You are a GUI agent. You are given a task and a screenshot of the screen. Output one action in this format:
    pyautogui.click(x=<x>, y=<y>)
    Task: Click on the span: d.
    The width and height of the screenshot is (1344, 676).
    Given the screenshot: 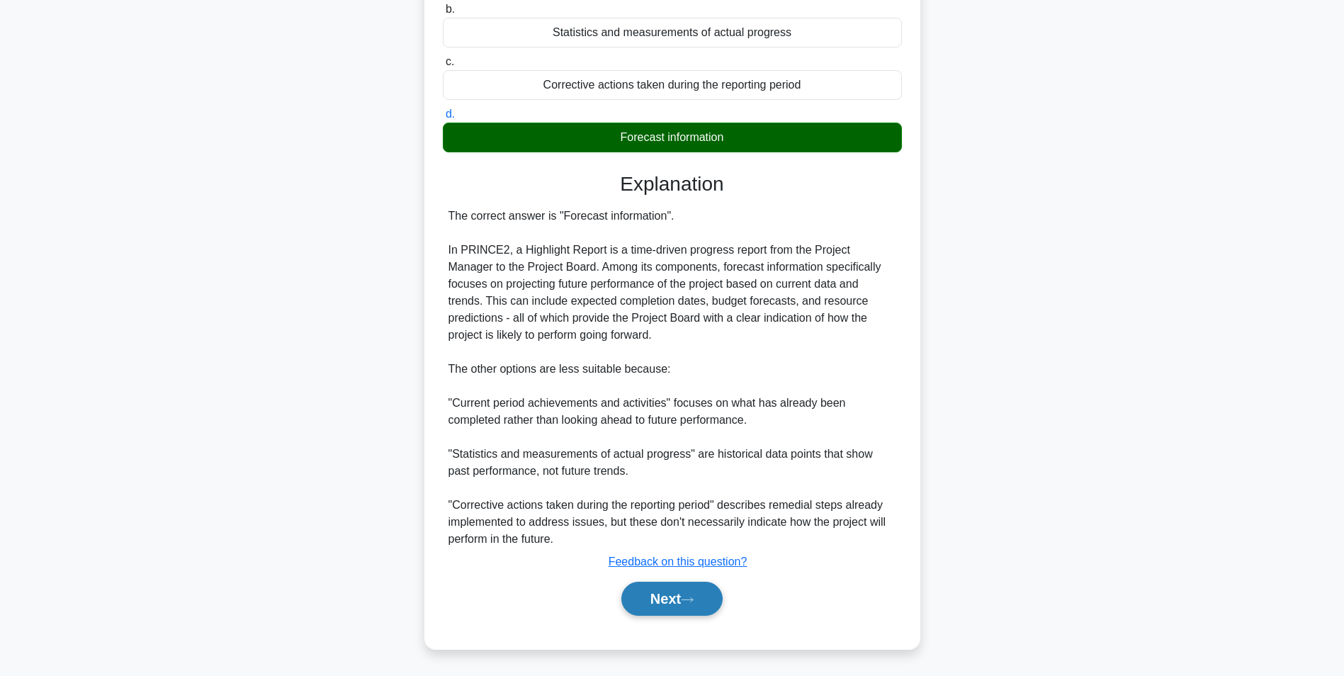 What is the action you would take?
    pyautogui.click(x=450, y=113)
    